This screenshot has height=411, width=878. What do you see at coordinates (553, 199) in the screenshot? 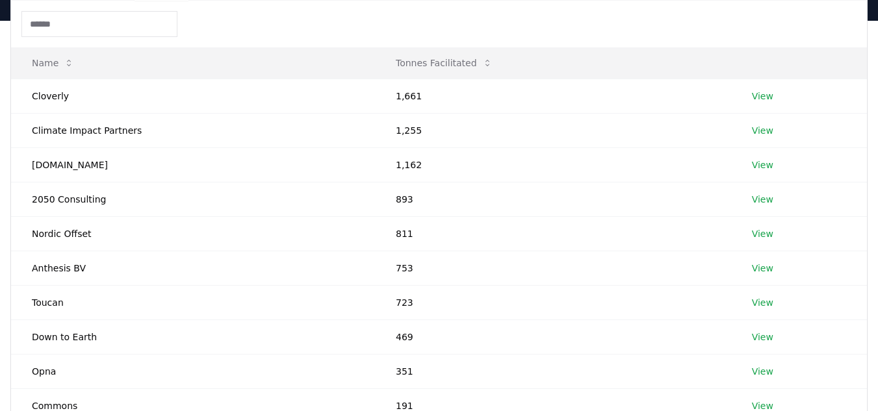
I see `td: 893` at bounding box center [553, 199].